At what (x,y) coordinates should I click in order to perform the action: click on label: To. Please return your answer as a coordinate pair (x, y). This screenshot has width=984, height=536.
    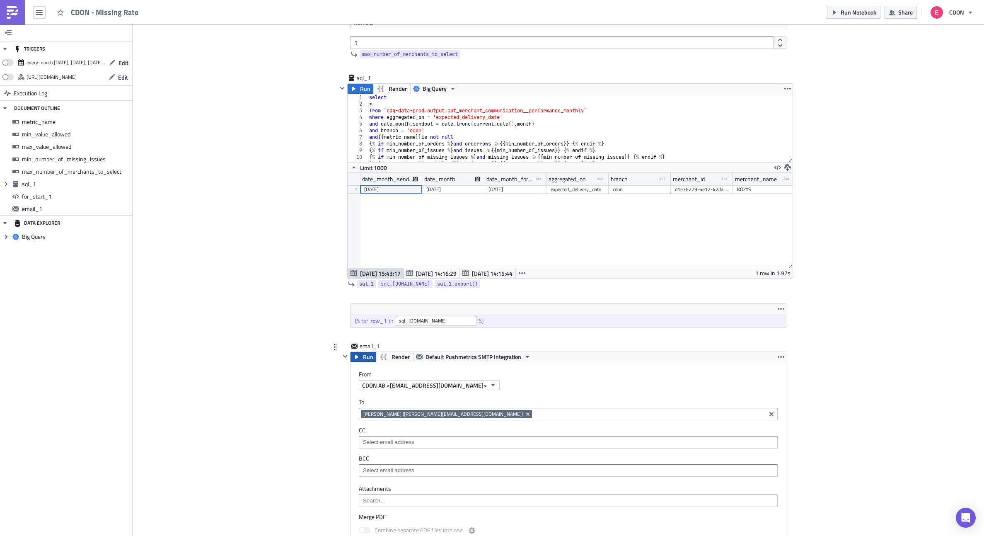
    Looking at the image, I should click on (568, 402).